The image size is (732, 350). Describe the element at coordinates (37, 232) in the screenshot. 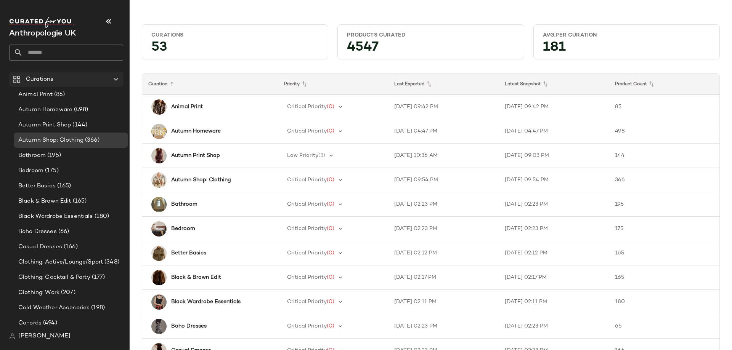

I see `span: Boho Dresses` at that location.